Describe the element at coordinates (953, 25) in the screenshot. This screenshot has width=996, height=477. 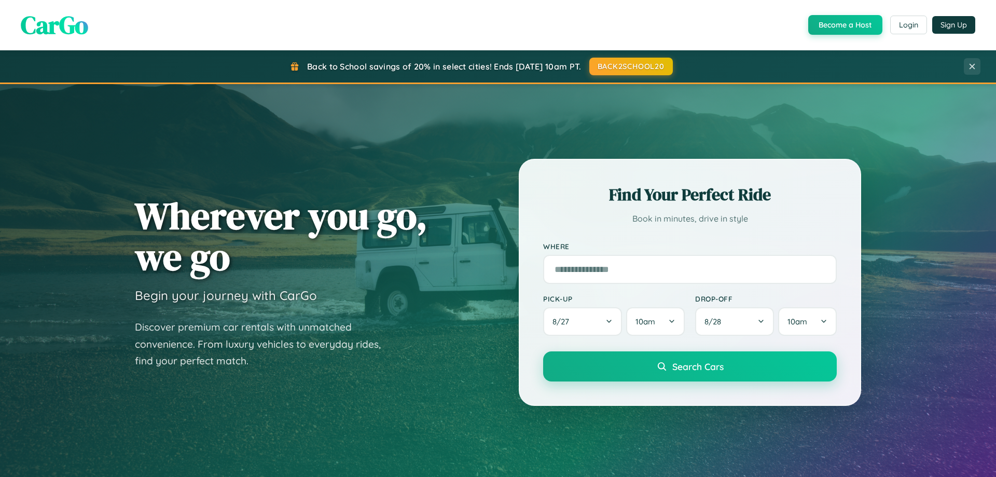
I see `button: Sign Up` at that location.